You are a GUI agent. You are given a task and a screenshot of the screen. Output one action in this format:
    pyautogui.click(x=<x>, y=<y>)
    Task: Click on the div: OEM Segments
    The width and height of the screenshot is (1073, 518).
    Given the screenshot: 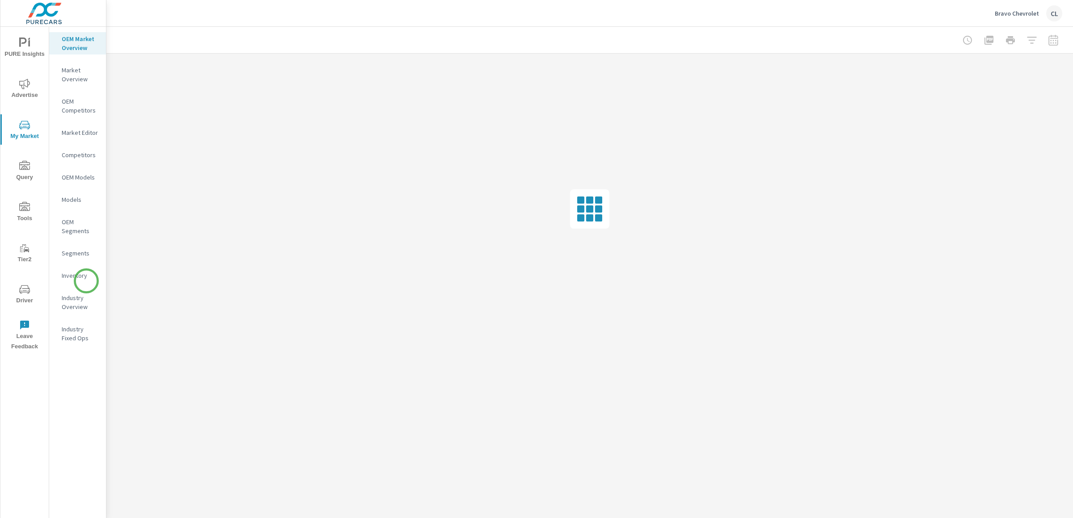 What is the action you would take?
    pyautogui.click(x=77, y=227)
    